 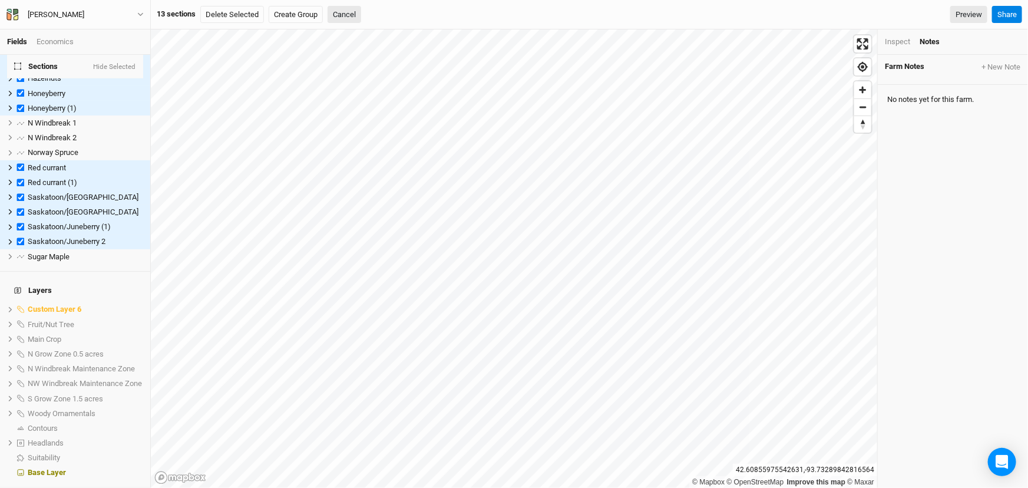 I want to click on div: Contours, so click(x=85, y=428).